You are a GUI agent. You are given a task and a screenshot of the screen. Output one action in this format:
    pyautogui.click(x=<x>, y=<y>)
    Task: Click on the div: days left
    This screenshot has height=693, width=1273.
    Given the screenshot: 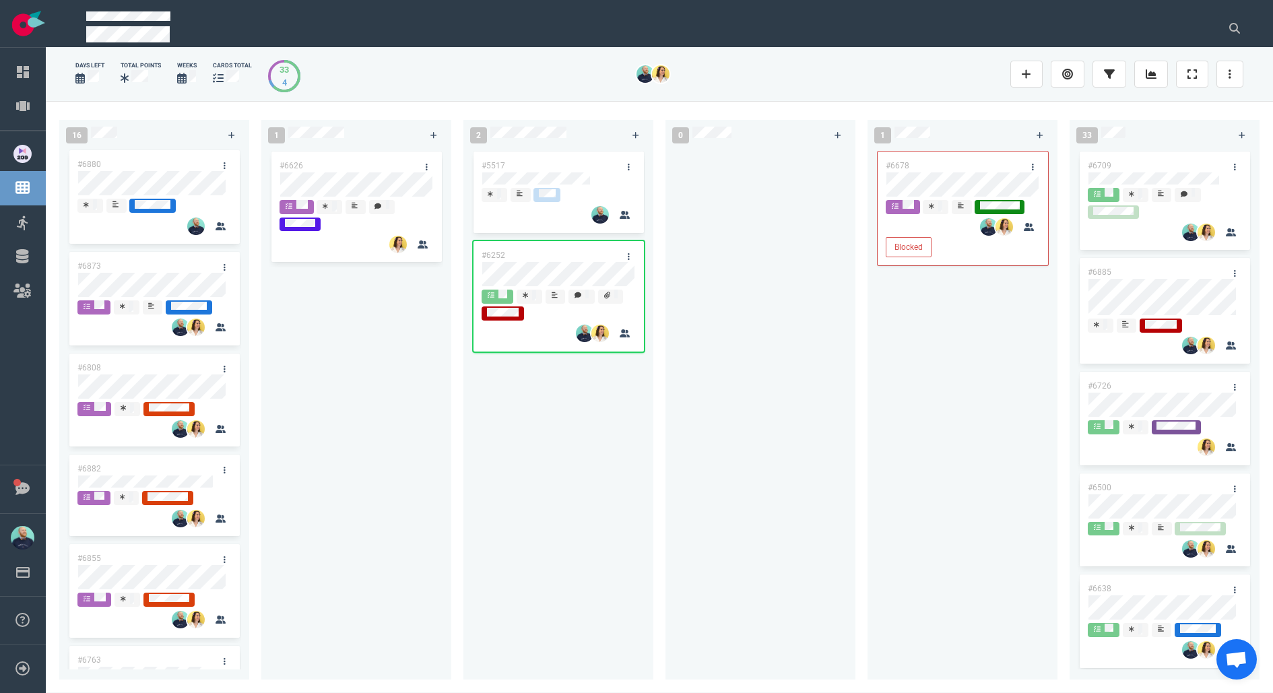 What is the action you would take?
    pyautogui.click(x=90, y=65)
    